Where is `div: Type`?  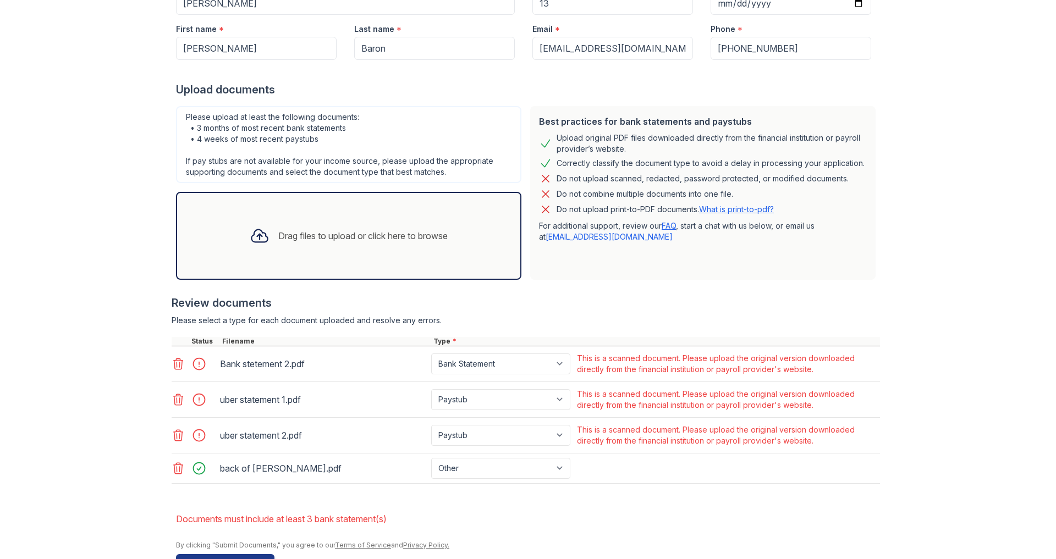
div: Type is located at coordinates (655, 341).